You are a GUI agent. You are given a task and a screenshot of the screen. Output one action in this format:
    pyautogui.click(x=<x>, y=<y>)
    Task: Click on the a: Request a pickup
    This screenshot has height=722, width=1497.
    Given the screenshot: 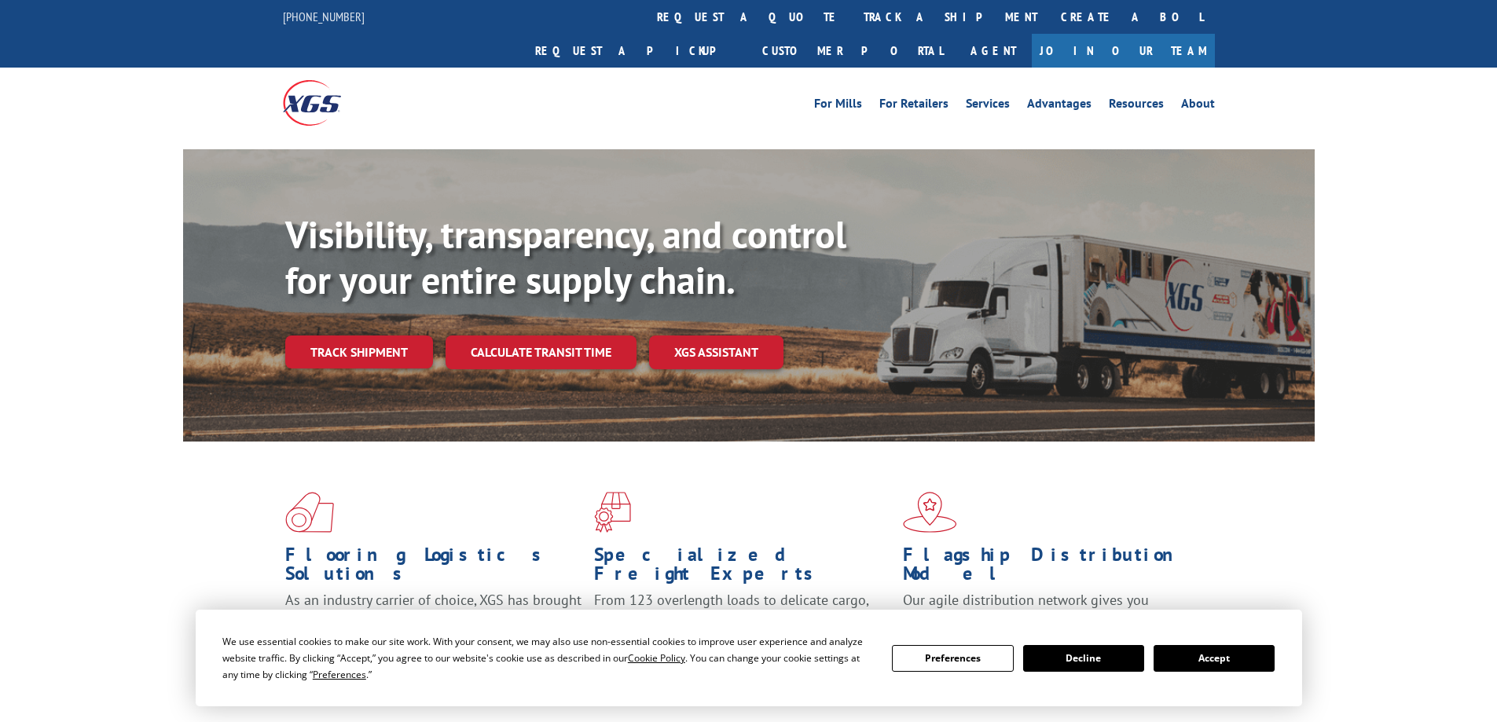 What is the action you would take?
    pyautogui.click(x=636, y=50)
    